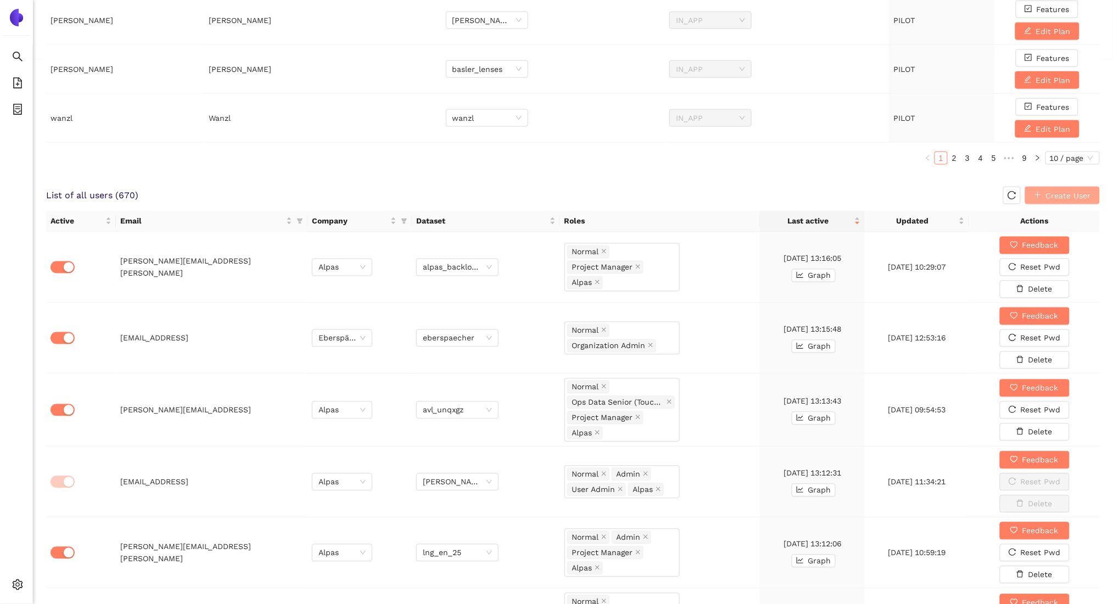 Image resolution: width=1113 pixels, height=604 pixels. Describe the element at coordinates (612, 346) in the screenshot. I see `span: Organization Admin` at that location.